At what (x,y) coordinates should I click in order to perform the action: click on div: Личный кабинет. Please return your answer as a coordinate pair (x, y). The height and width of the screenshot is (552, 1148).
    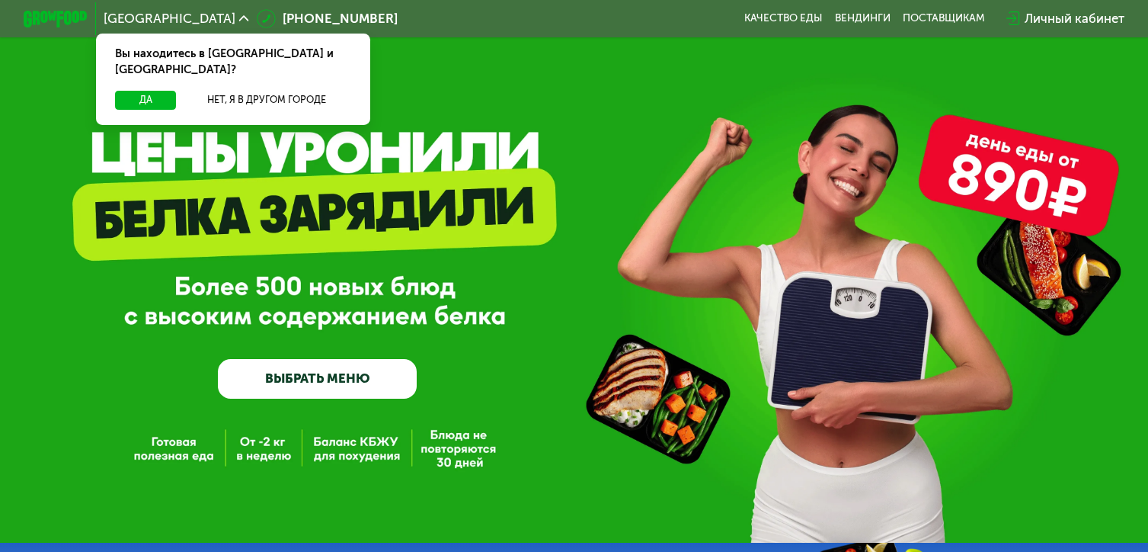
    Looking at the image, I should click on (1074, 18).